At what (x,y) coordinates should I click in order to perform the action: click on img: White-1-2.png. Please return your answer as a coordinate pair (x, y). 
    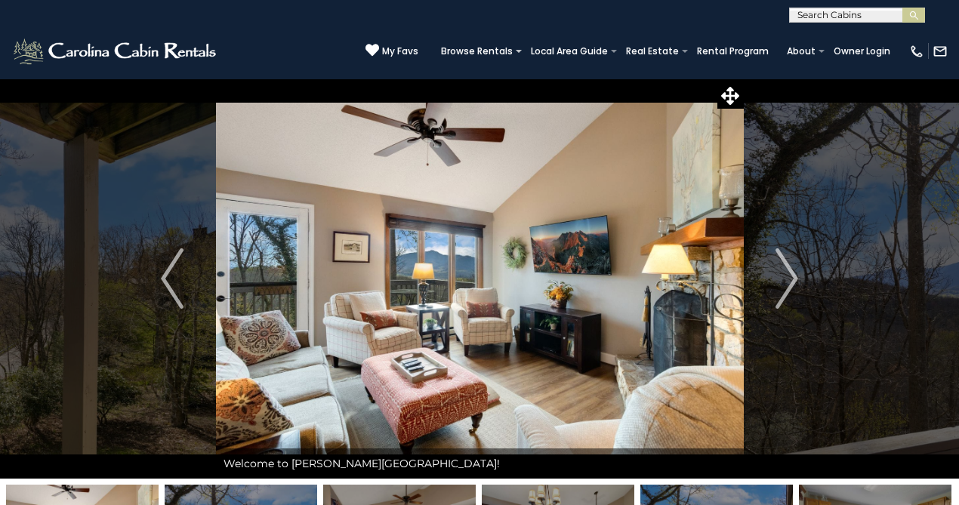
    Looking at the image, I should click on (116, 51).